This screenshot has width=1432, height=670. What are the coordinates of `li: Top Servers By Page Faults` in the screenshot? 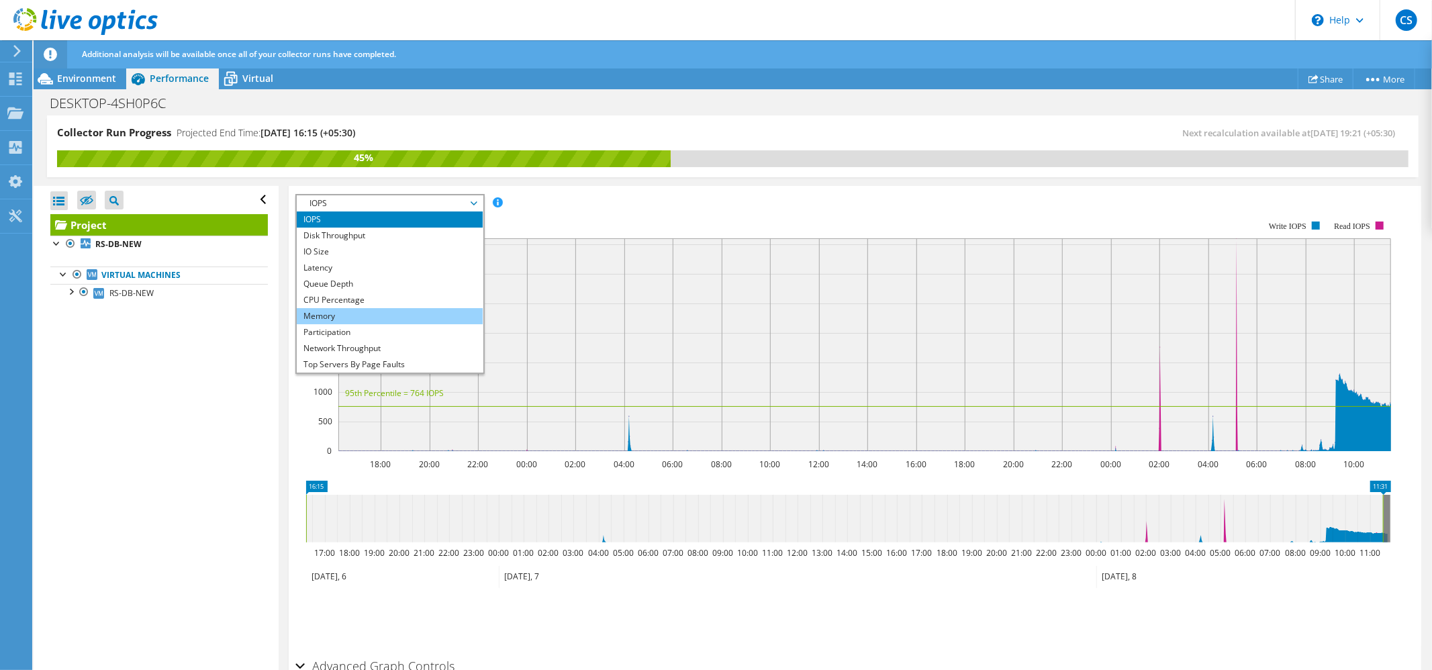 It's located at (389, 364).